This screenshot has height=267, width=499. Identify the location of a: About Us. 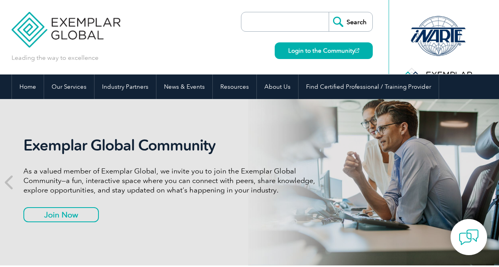
(277, 87).